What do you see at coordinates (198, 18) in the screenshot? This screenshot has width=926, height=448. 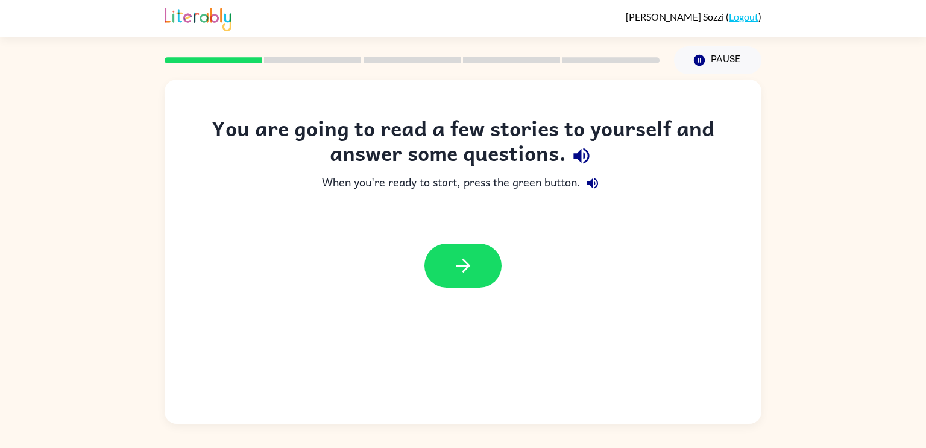 I see `img: Literably` at bounding box center [198, 18].